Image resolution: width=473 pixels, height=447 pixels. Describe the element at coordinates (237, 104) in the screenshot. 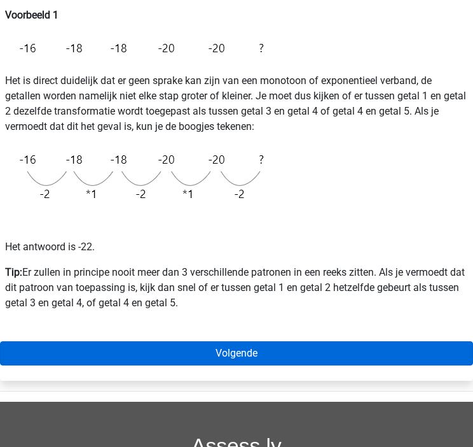

I see `p: Het is direct duidelijk dat er geen sprake kan zijn van een monotoon of exponentieel verband, de ...` at that location.